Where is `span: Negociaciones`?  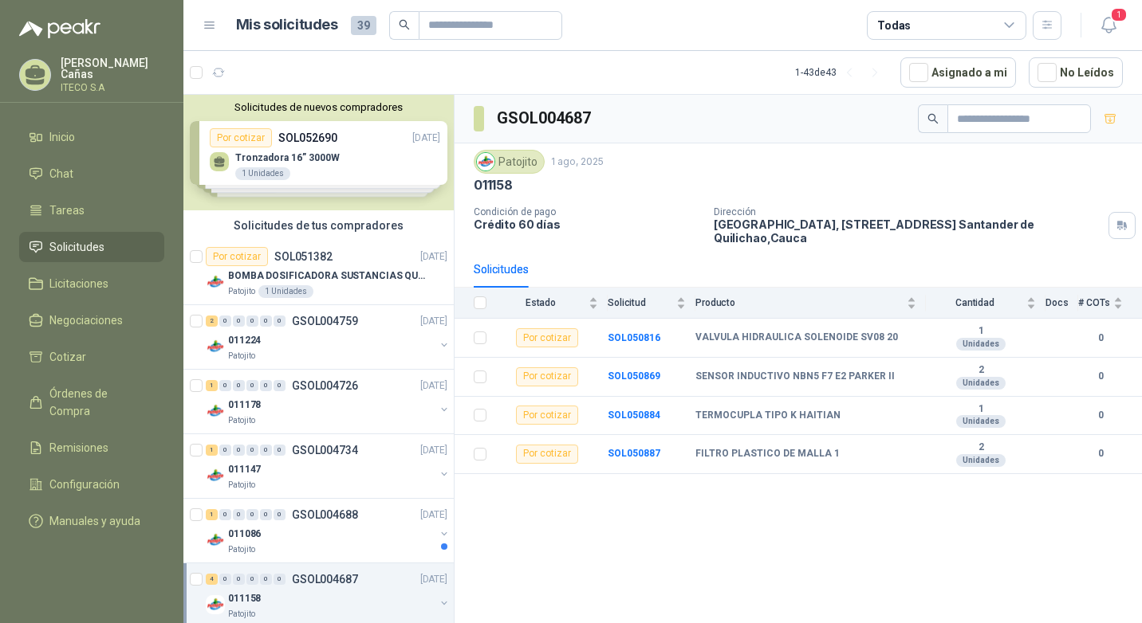
span: Negociaciones is located at coordinates (86, 320).